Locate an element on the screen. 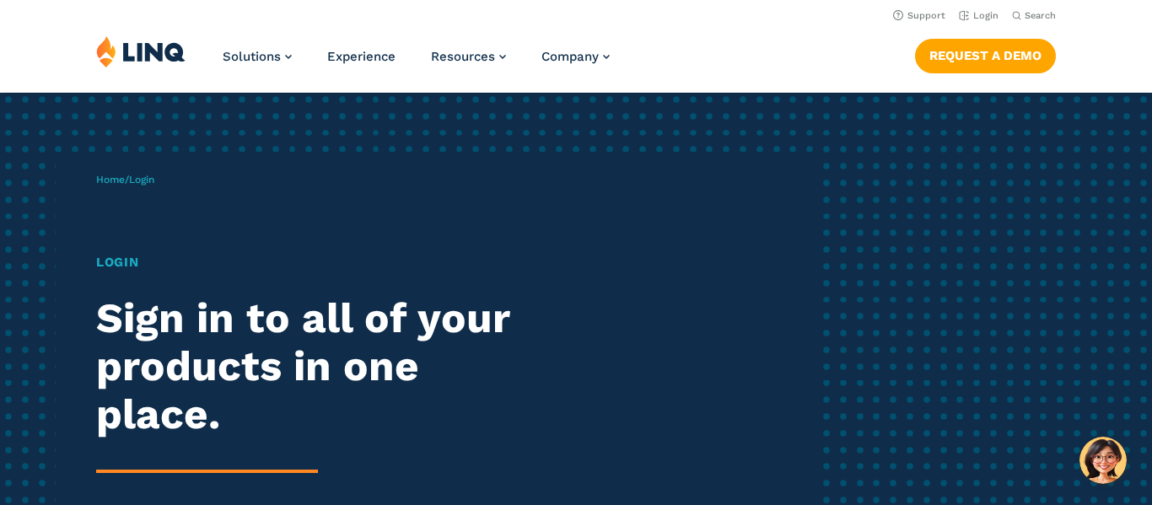  button: Hello, have a question? Let’s chat. is located at coordinates (1103, 460).